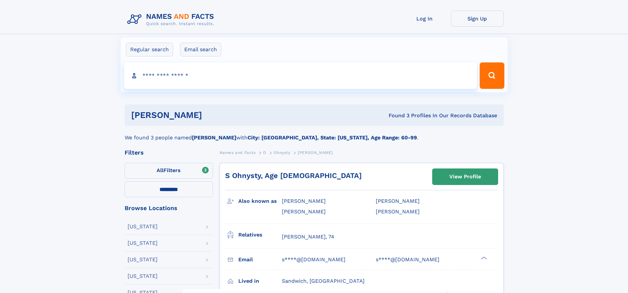  Describe the element at coordinates (169, 170) in the screenshot. I see `label: Filters` at that location.